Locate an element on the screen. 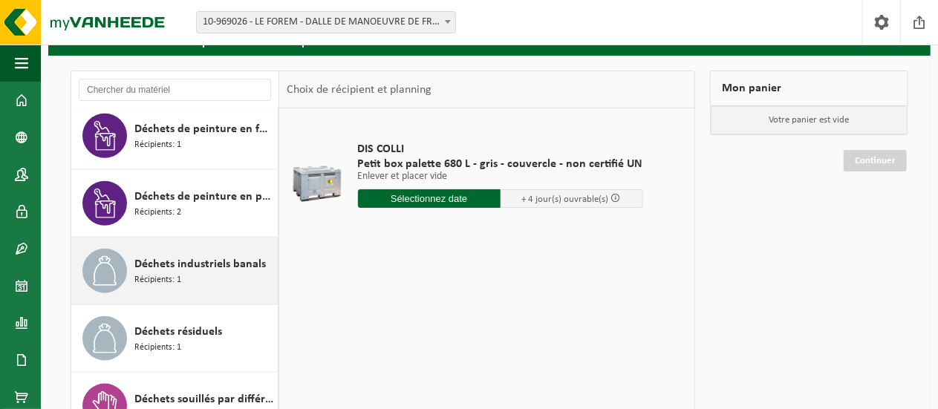  span: Déchets résiduels is located at coordinates (178, 332).